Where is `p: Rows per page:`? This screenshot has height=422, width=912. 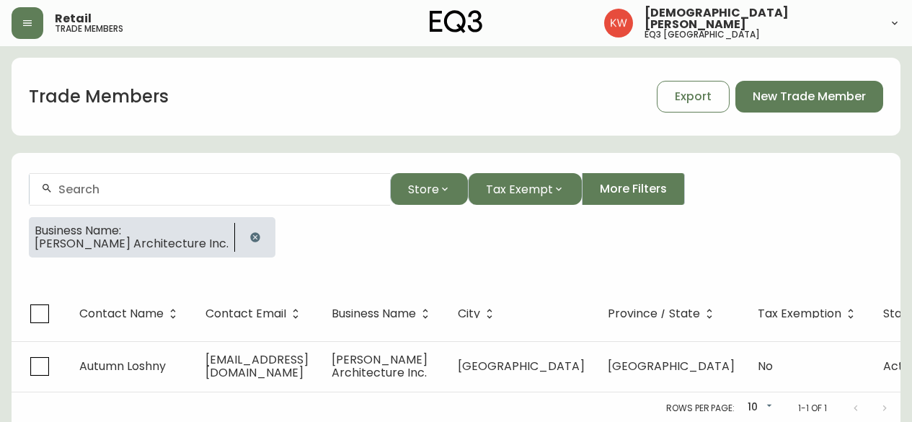 p: Rows per page: is located at coordinates (700, 408).